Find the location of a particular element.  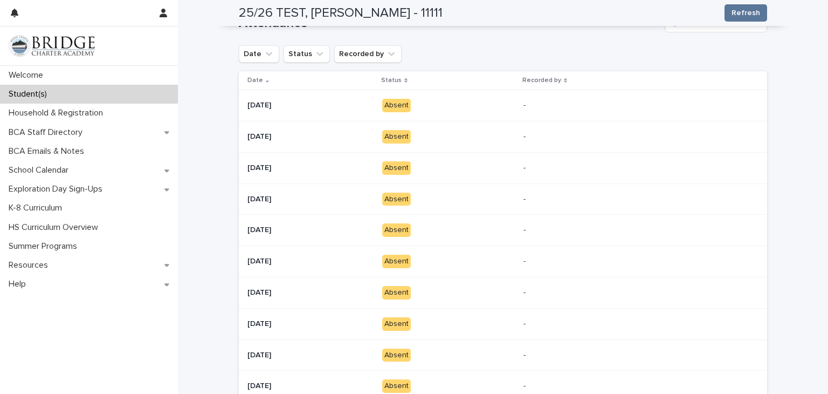

p: Welcome is located at coordinates (28, 75).